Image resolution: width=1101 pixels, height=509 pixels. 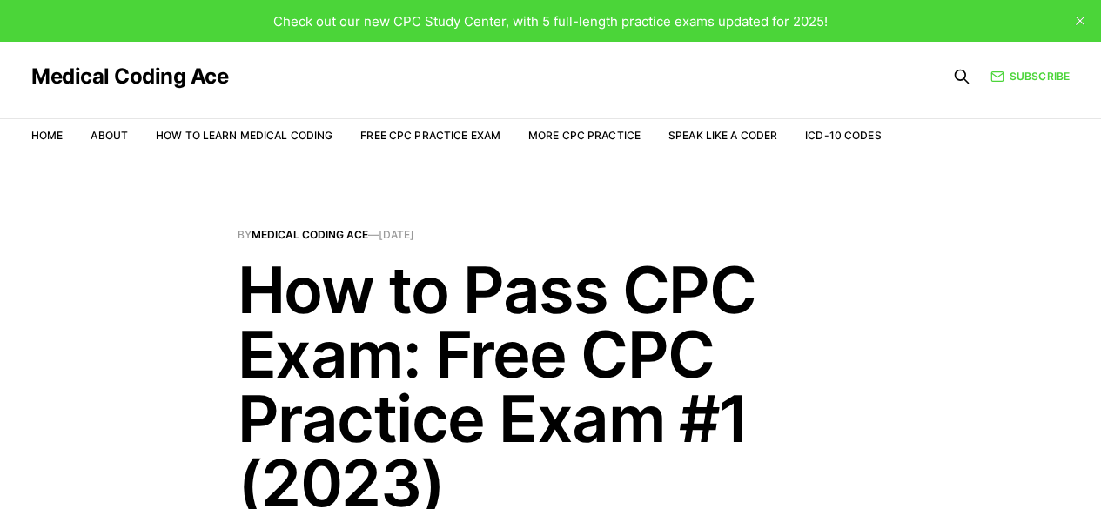 What do you see at coordinates (550, 21) in the screenshot?
I see `span: Check out our new CPC Study Center, with 5 full-length practice exams updated for 2025!` at bounding box center [550, 21].